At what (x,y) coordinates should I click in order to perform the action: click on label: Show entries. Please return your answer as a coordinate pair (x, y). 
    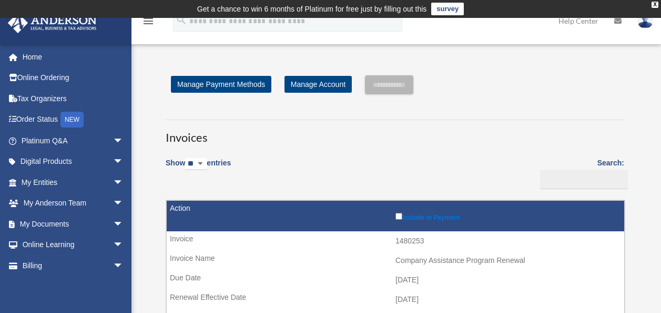
    Looking at the image, I should click on (198, 168).